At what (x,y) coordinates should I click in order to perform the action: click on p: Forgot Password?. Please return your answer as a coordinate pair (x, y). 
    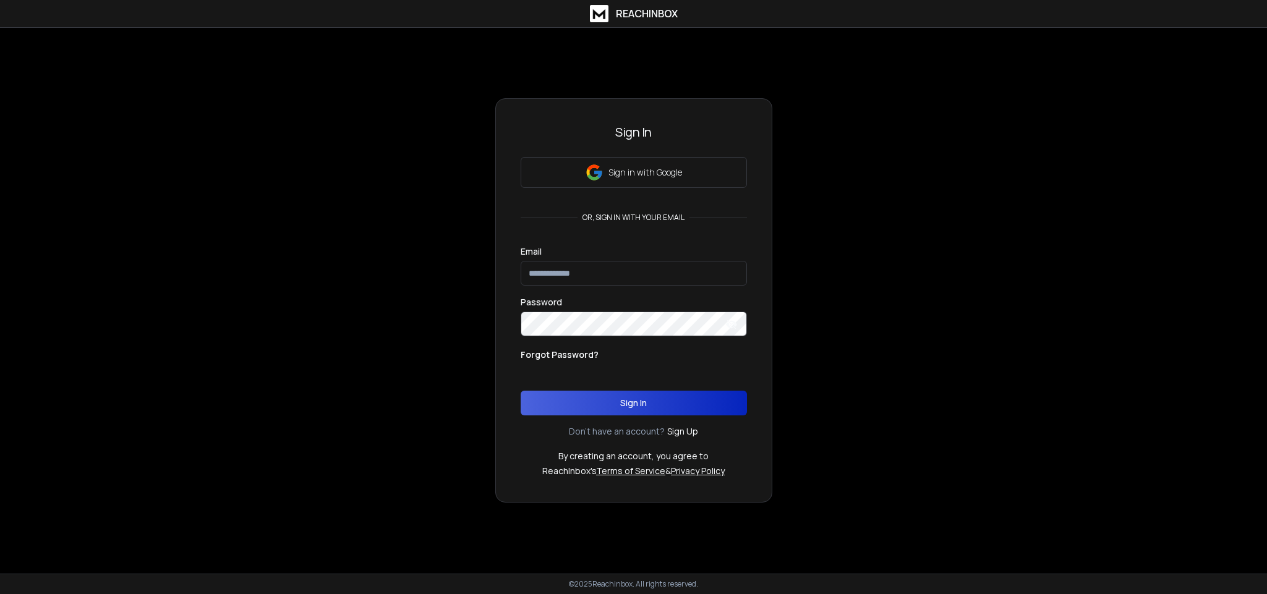
    Looking at the image, I should click on (560, 355).